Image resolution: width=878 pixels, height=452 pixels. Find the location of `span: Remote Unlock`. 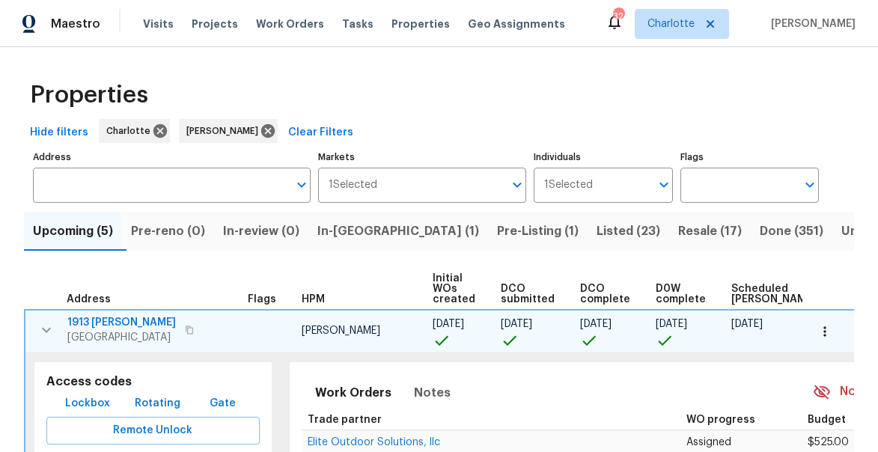

span: Remote Unlock is located at coordinates (153, 430).